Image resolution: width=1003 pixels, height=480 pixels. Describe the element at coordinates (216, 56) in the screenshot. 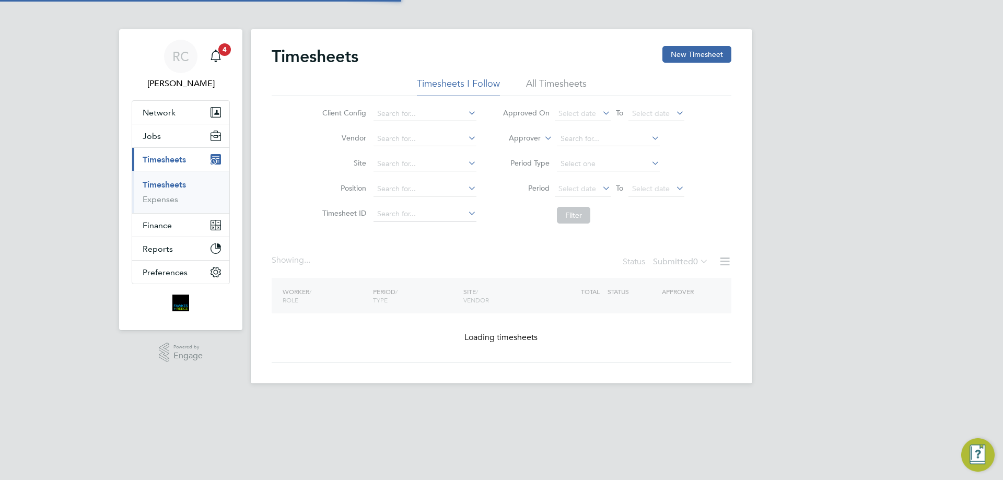

I see `a: 4` at that location.